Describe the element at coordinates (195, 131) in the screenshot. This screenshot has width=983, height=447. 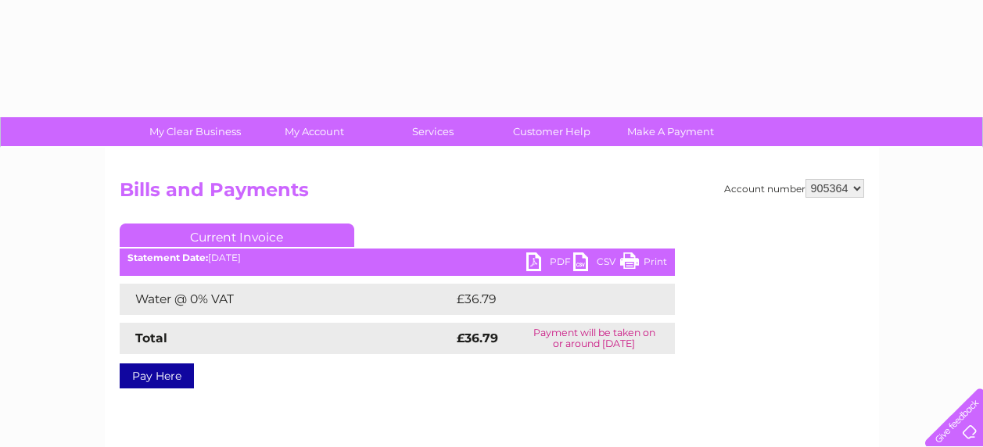
I see `a: My Clear Business` at that location.